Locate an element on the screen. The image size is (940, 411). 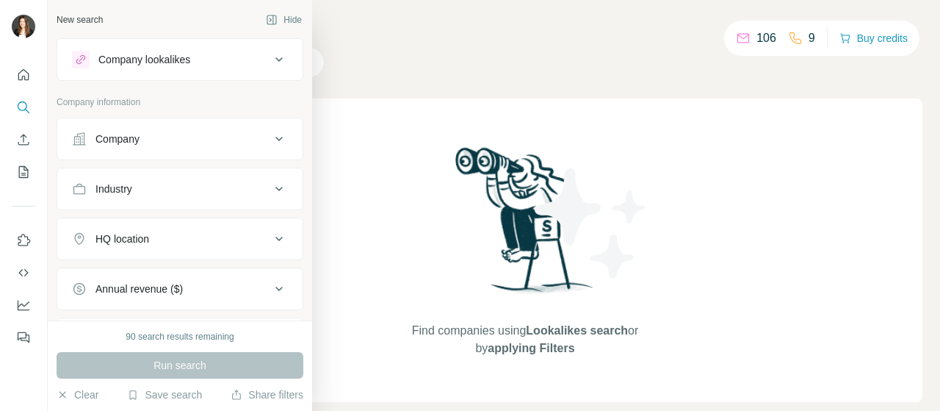
span: Lookalikes search is located at coordinates (577, 330).